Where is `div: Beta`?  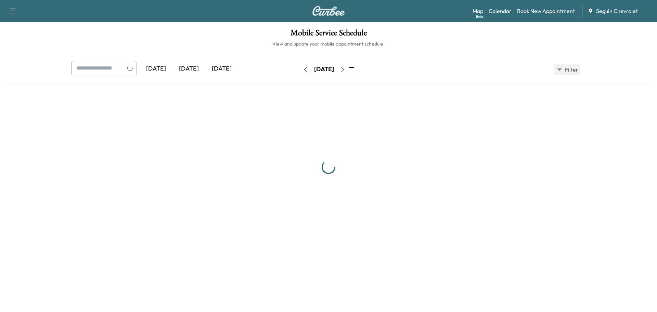
div: Beta is located at coordinates (480, 16).